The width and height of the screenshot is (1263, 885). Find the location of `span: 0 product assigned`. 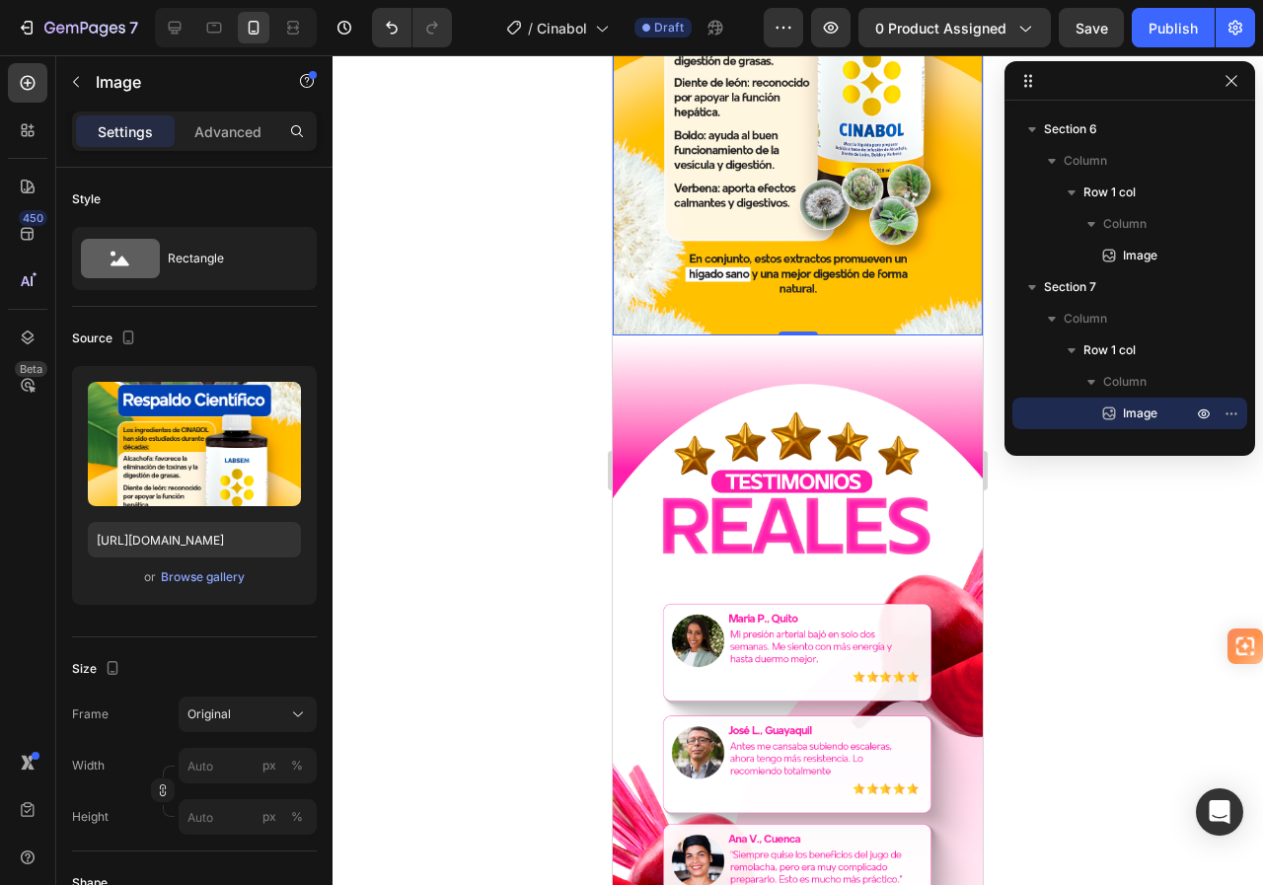

span: 0 product assigned is located at coordinates (941, 28).